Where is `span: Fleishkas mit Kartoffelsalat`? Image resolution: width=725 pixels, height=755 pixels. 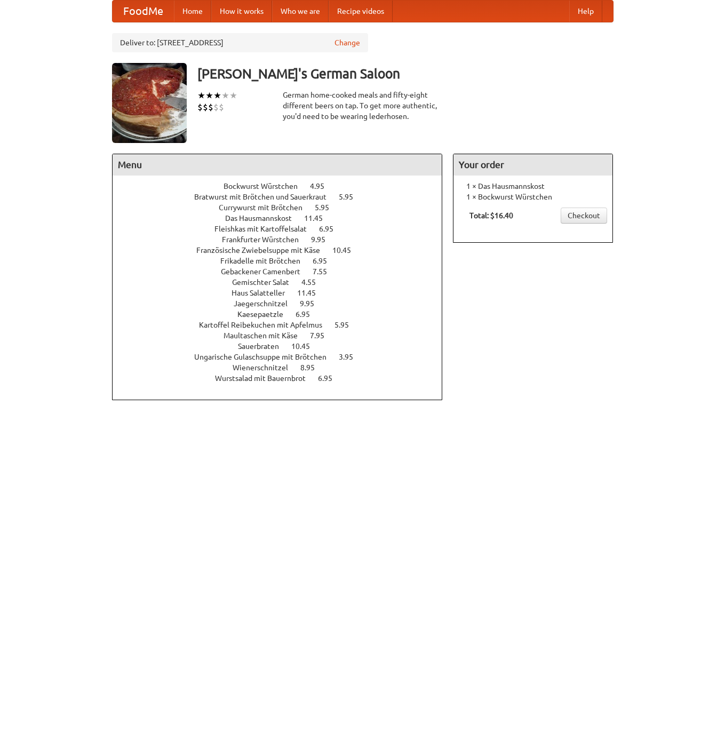
span: Fleishkas mit Kartoffelsalat is located at coordinates (266, 229).